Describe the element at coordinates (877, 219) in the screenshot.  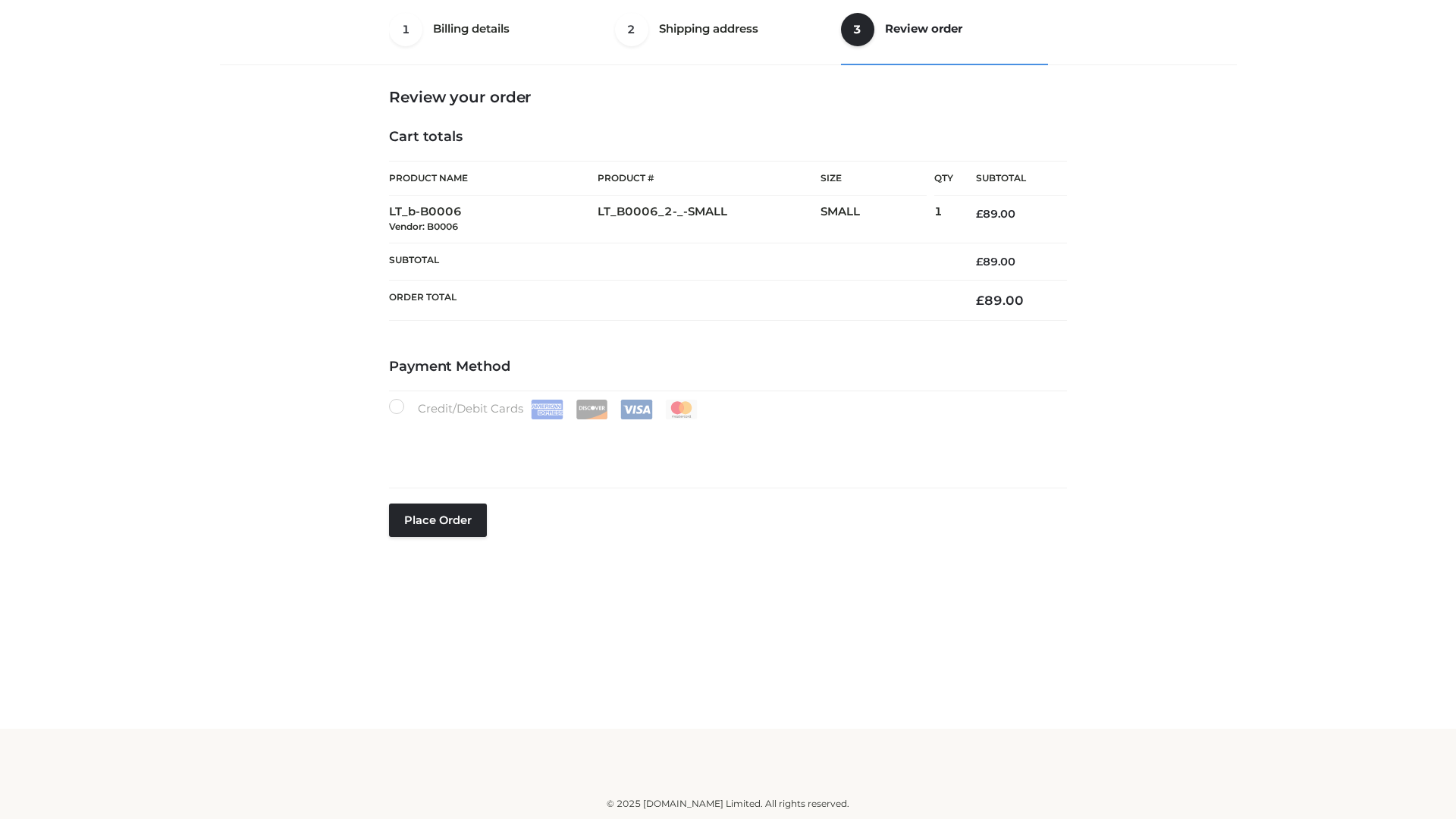
I see `td: SMALL` at that location.